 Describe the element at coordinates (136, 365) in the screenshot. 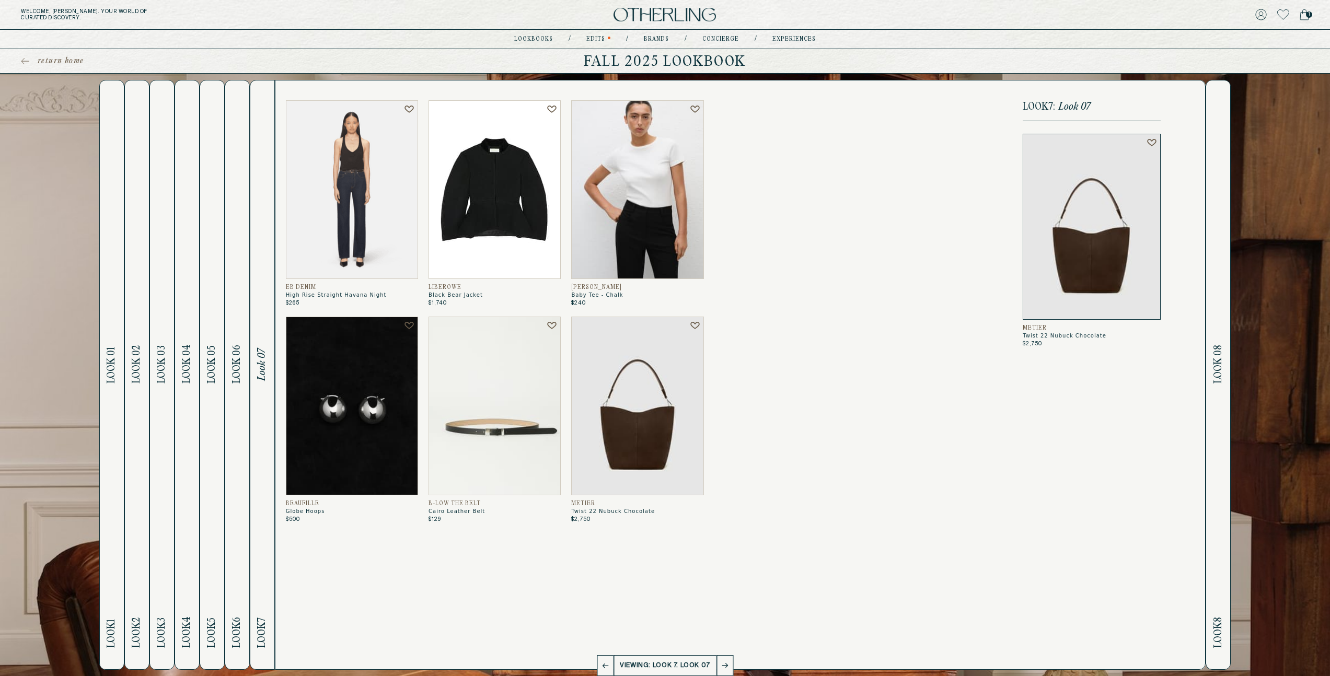

I see `span: Look 02` at that location.